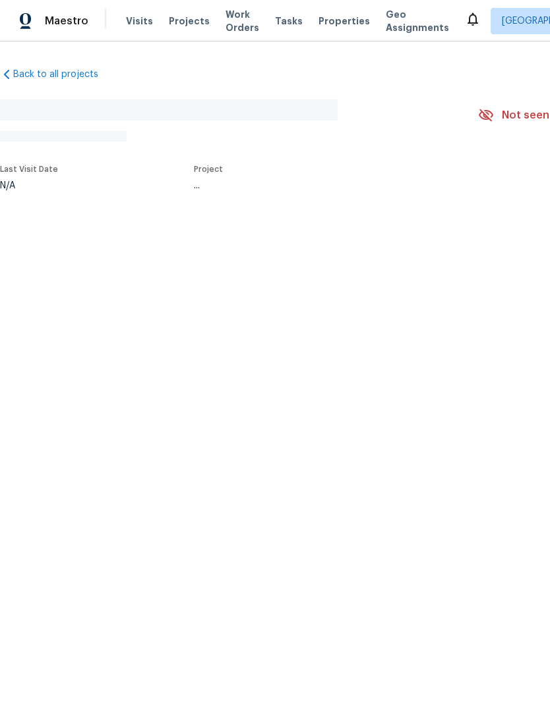  What do you see at coordinates (189, 21) in the screenshot?
I see `span: Projects` at bounding box center [189, 21].